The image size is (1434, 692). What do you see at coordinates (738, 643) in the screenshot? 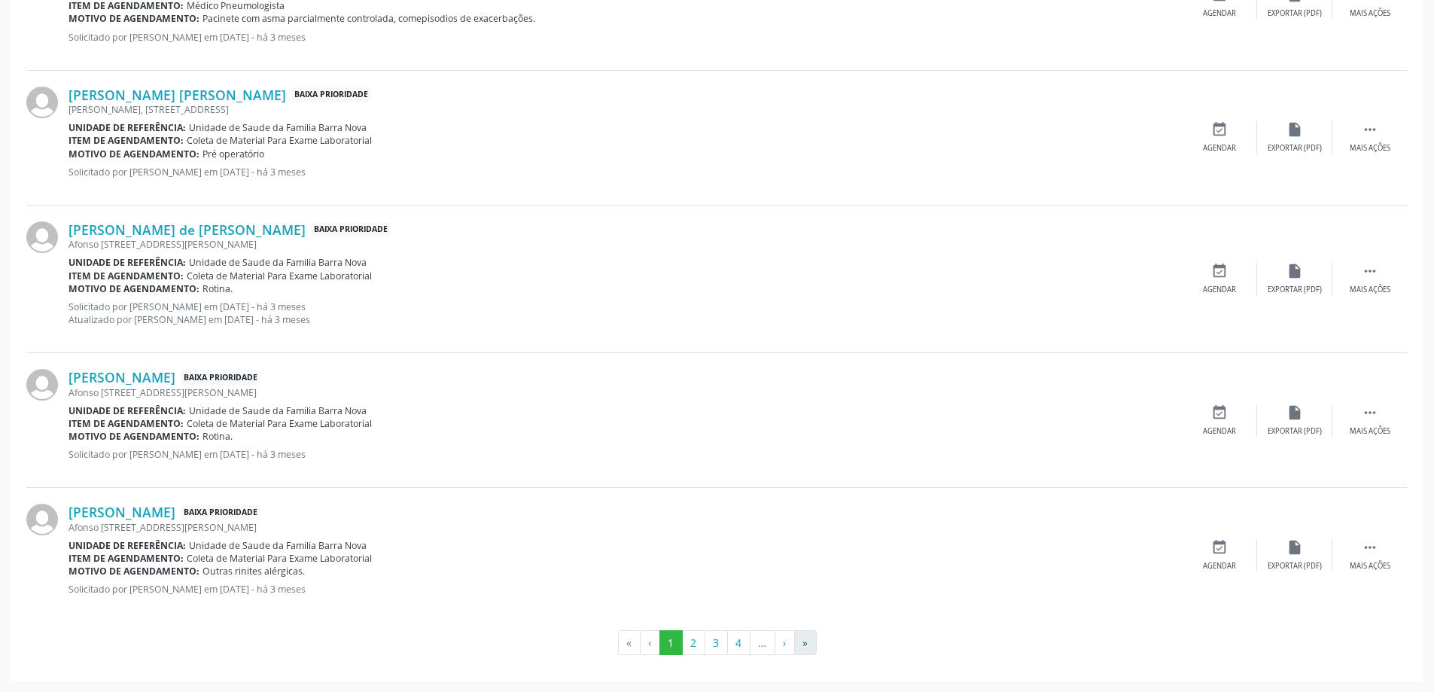
I see `button: Go to page 4` at bounding box center [738, 643].